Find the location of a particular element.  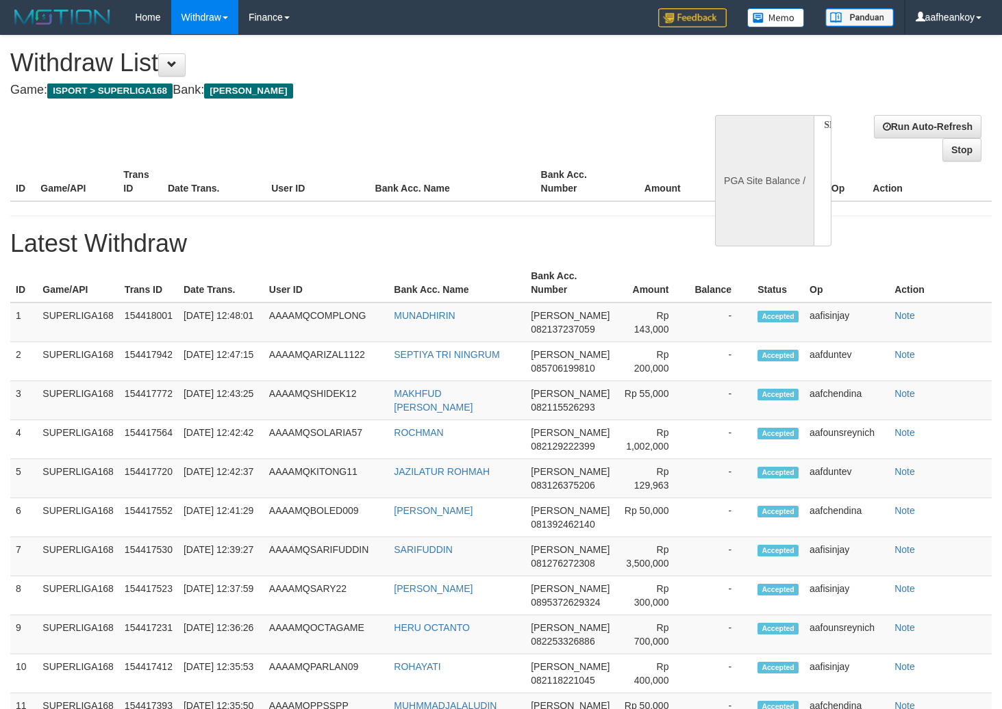

td: 8 is located at coordinates (23, 596).